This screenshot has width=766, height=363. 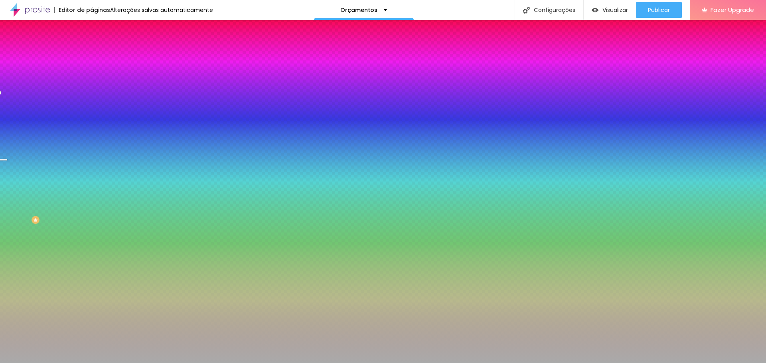 What do you see at coordinates (732, 10) in the screenshot?
I see `span: Fazer Upgrade` at bounding box center [732, 10].